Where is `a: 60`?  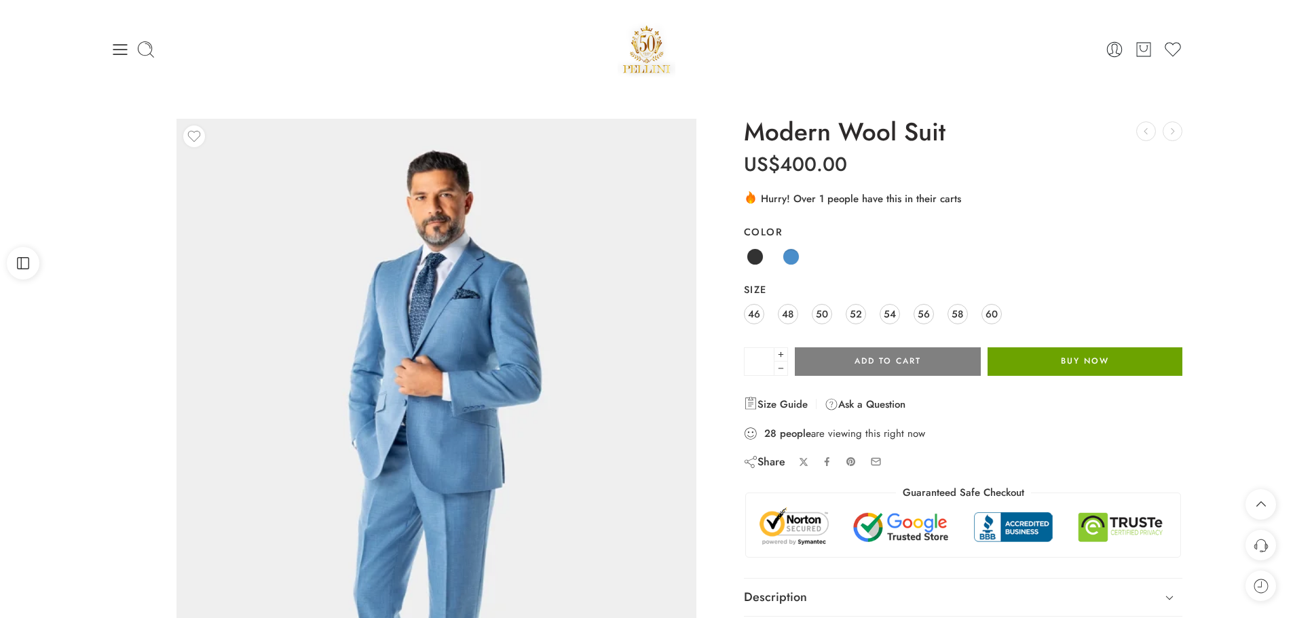 a: 60 is located at coordinates (991, 314).